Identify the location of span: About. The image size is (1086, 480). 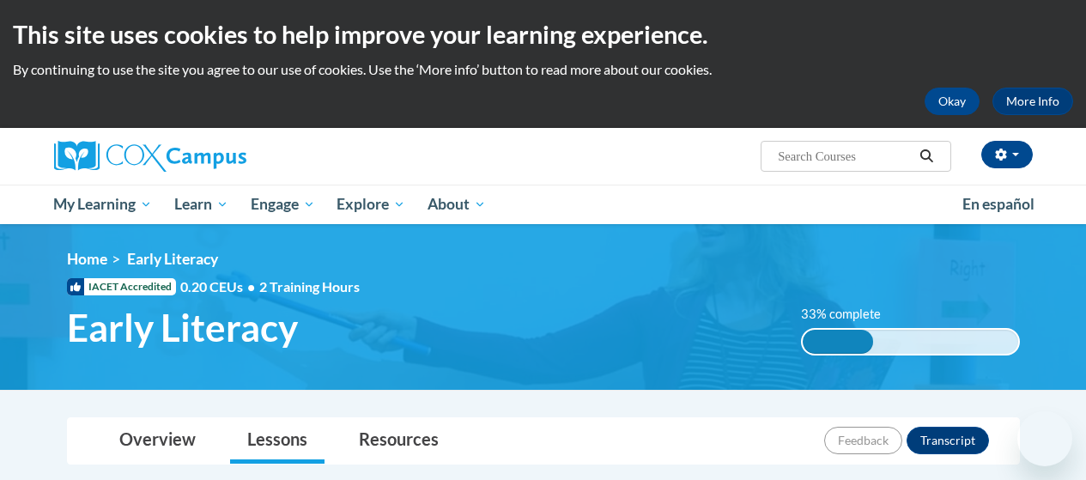
(457, 204).